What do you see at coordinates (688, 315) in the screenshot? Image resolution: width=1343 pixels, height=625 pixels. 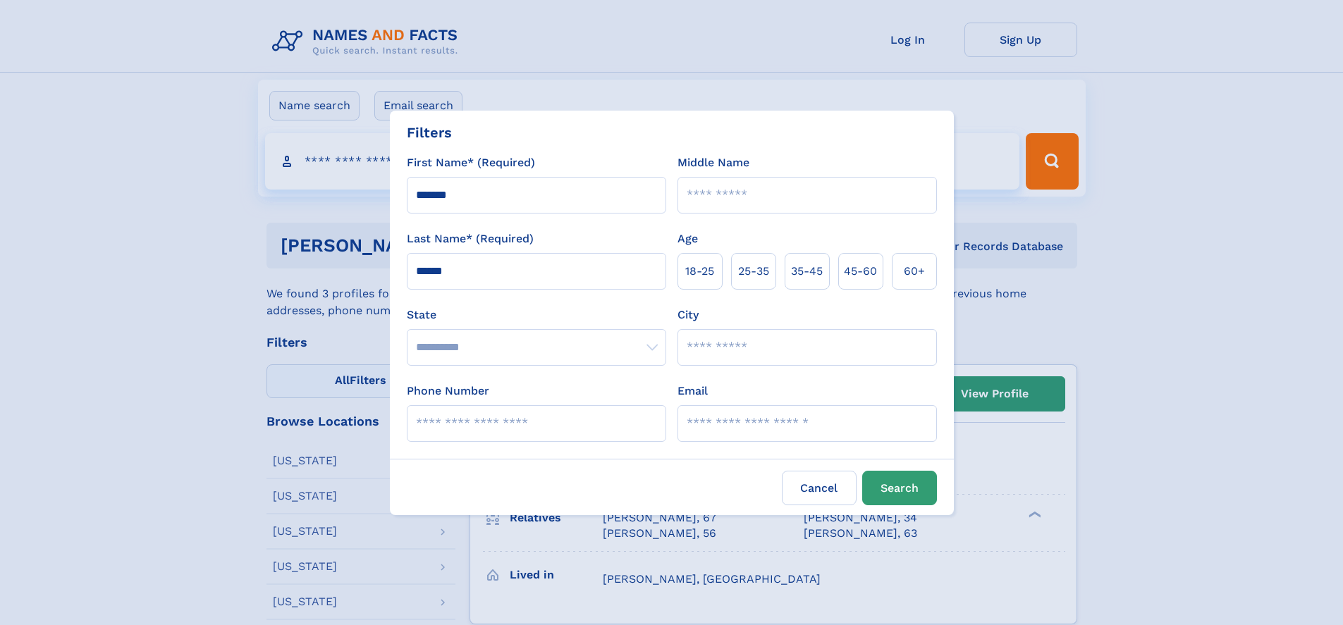 I see `label: City` at bounding box center [688, 315].